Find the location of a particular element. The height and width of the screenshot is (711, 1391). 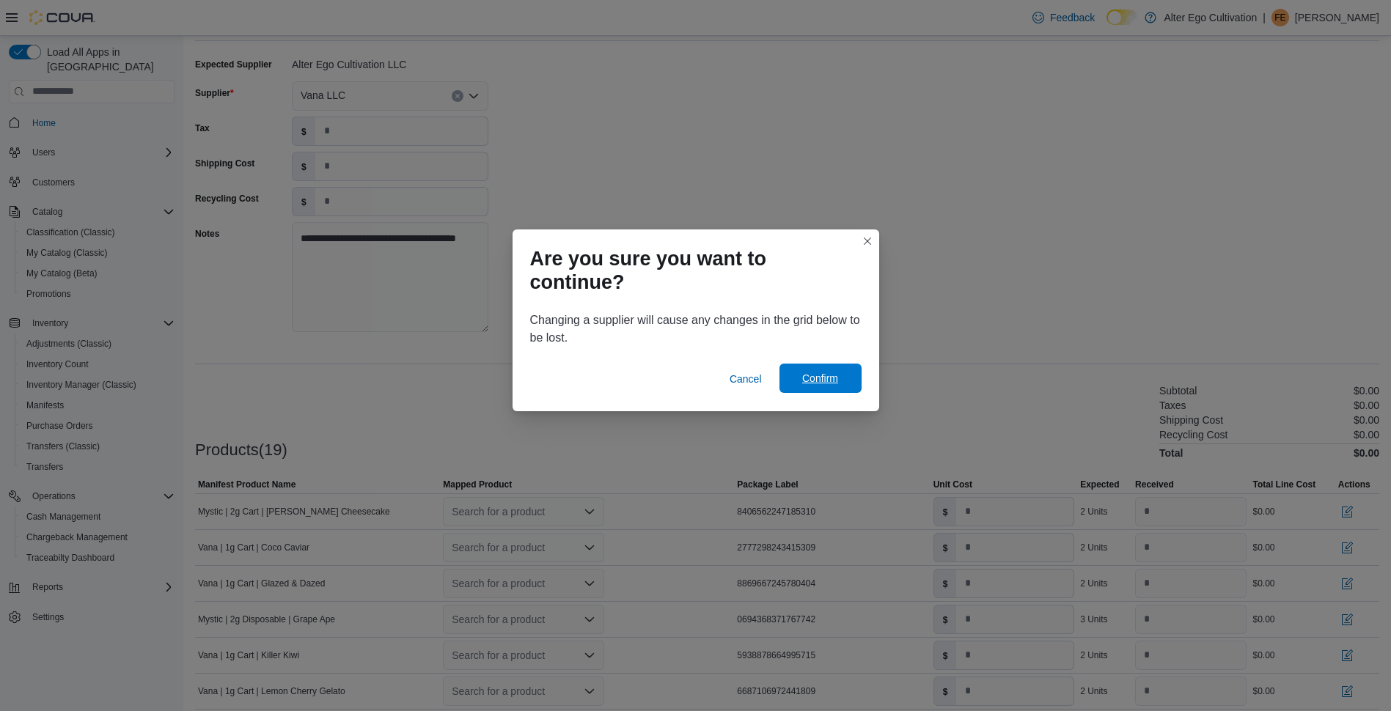

button: Cancel is located at coordinates (746, 379).